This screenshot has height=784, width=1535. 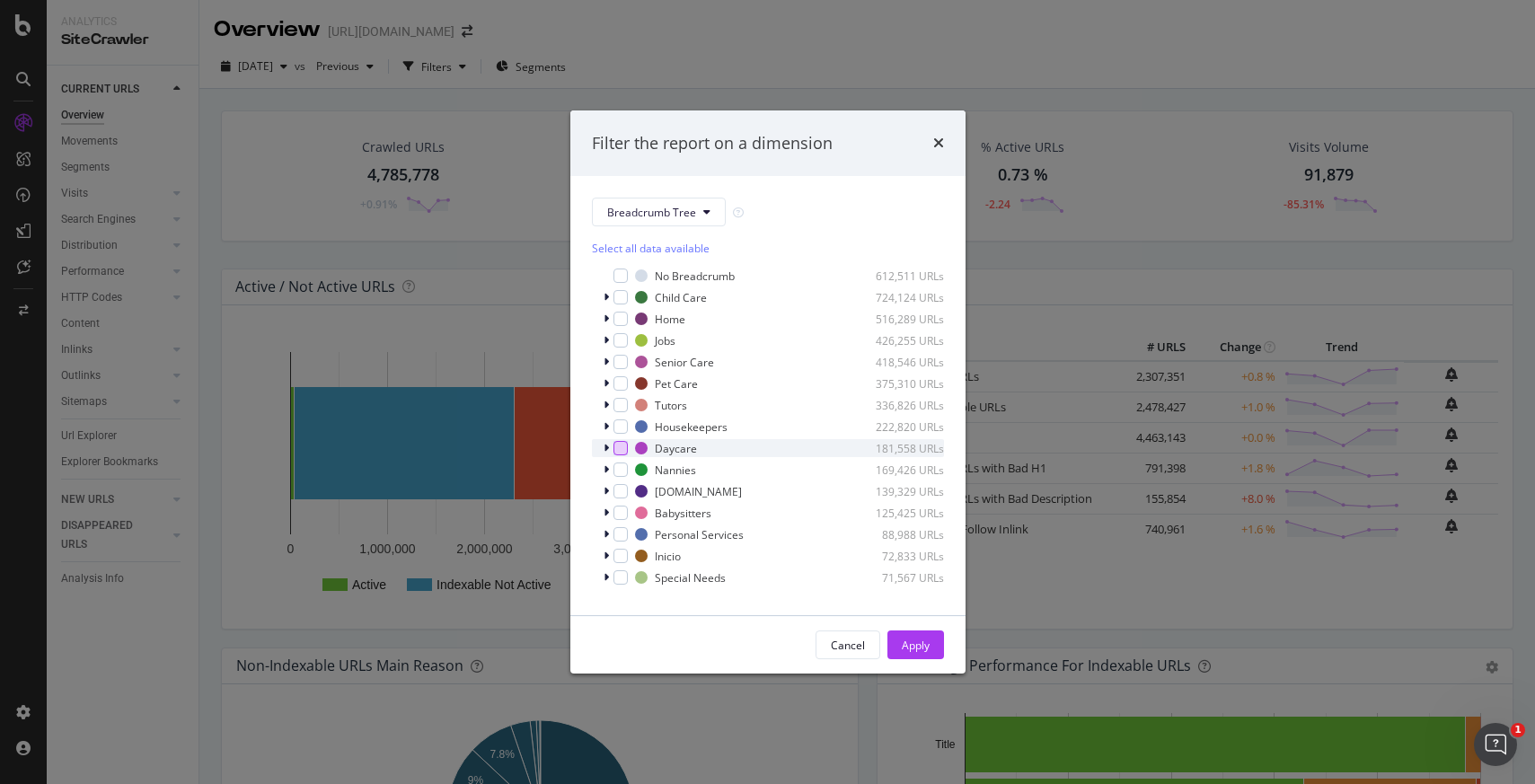 I want to click on div: 375,310 URLs, so click(x=900, y=384).